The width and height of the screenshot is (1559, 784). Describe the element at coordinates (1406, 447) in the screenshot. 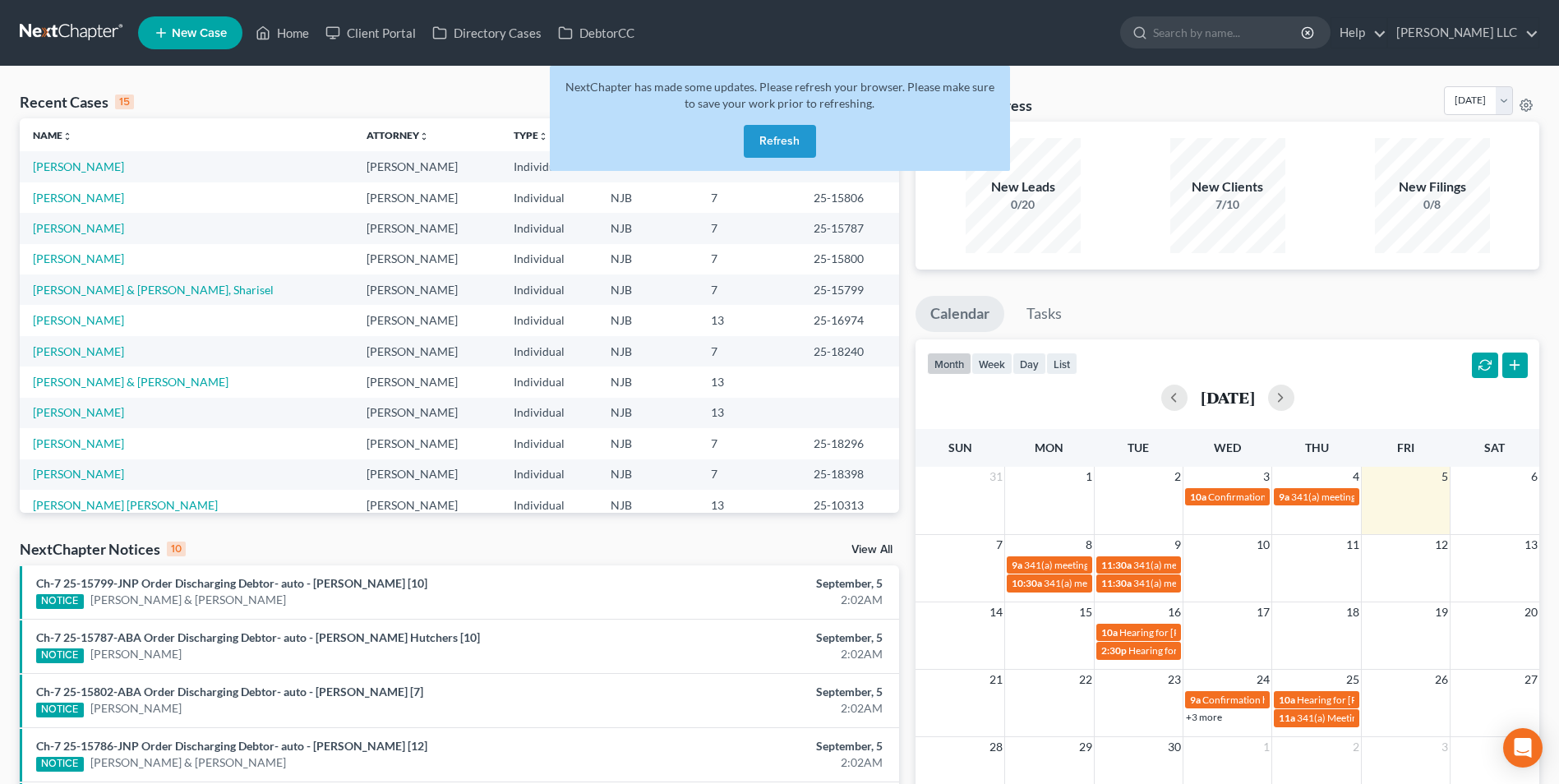

I see `span: Fri` at that location.